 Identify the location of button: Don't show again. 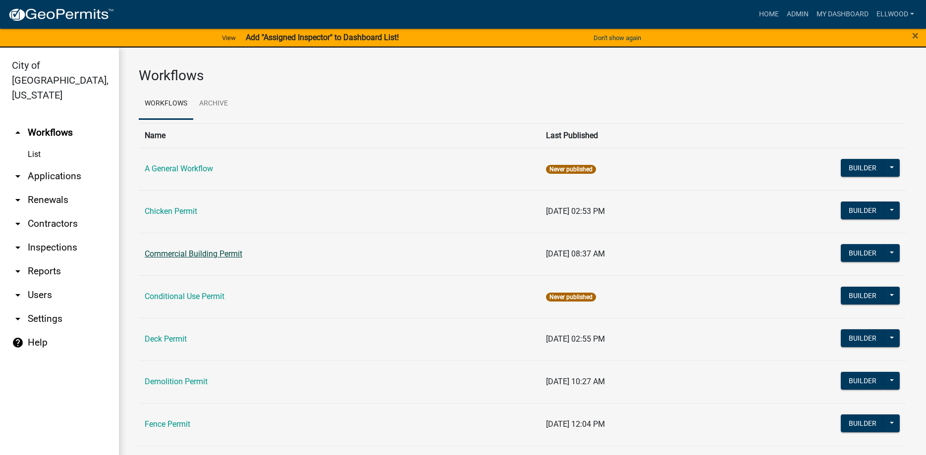
(617, 38).